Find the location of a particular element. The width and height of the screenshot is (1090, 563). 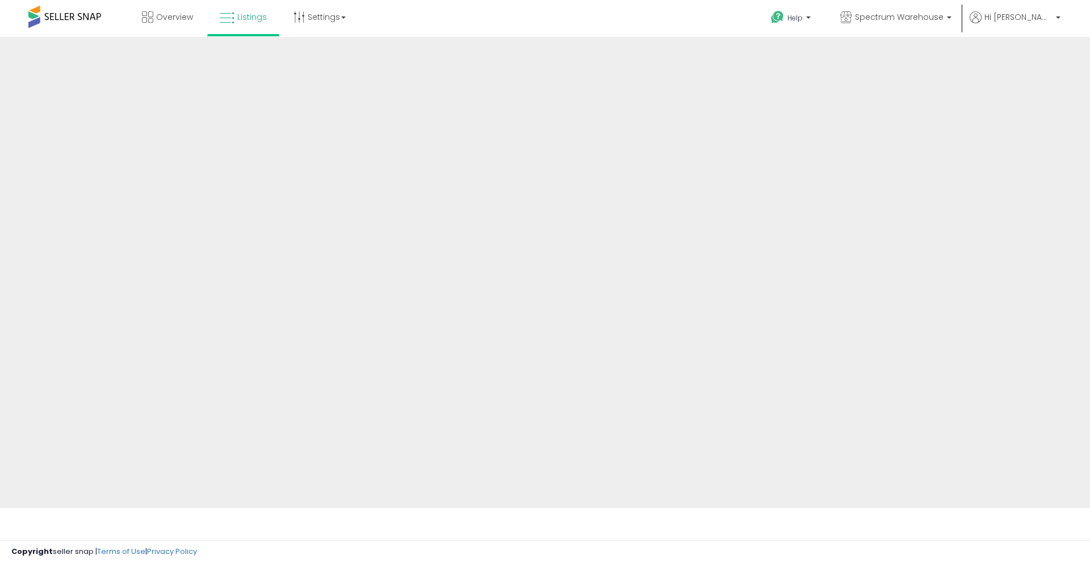

span: Overview is located at coordinates (174, 17).